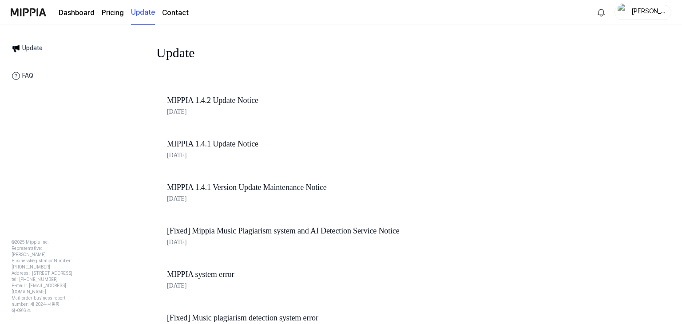 The height and width of the screenshot is (324, 682). What do you see at coordinates (318, 144) in the screenshot?
I see `a: MIPPIA 1.4.1 Update Notice` at bounding box center [318, 144].